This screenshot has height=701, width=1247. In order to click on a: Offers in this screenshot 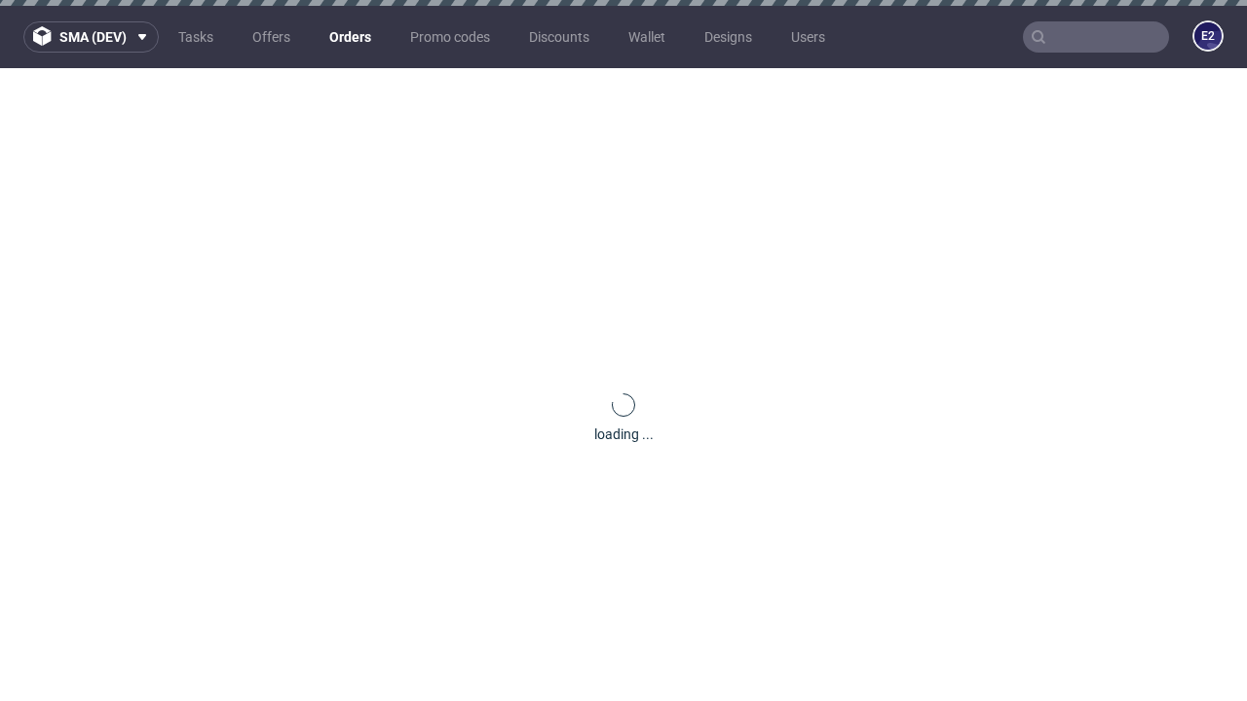, I will do `click(271, 37)`.